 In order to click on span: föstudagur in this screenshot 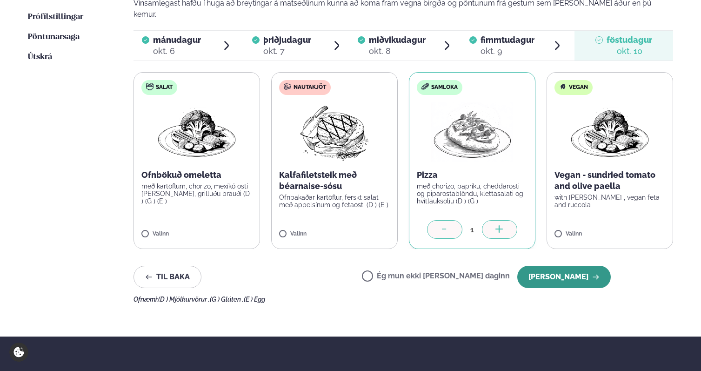, I will do `click(629, 40)`.